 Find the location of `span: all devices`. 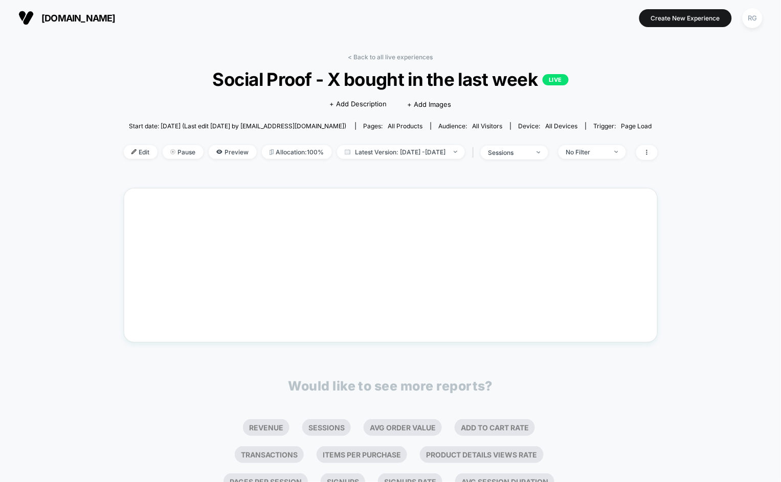

span: all devices is located at coordinates (561, 126).